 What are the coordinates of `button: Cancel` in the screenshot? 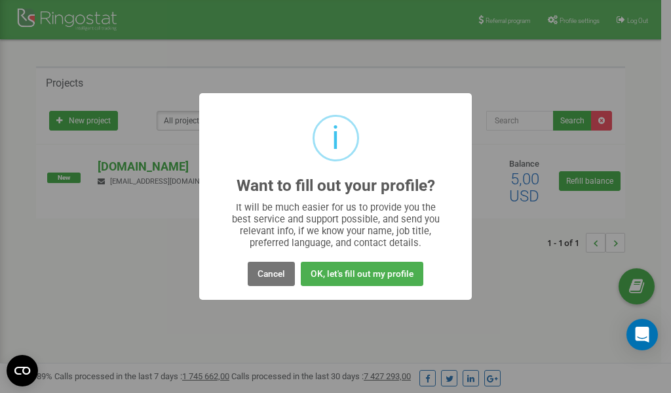 It's located at (271, 273).